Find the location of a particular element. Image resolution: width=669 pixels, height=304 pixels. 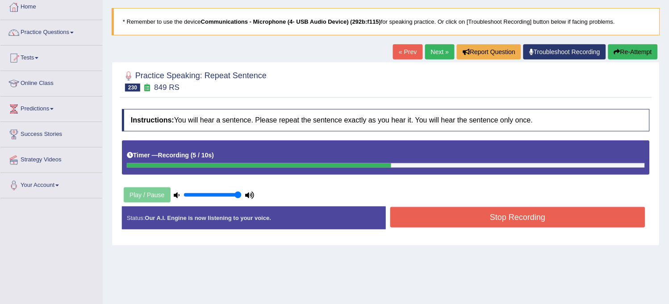

a: Practice Questions is located at coordinates (51, 31).